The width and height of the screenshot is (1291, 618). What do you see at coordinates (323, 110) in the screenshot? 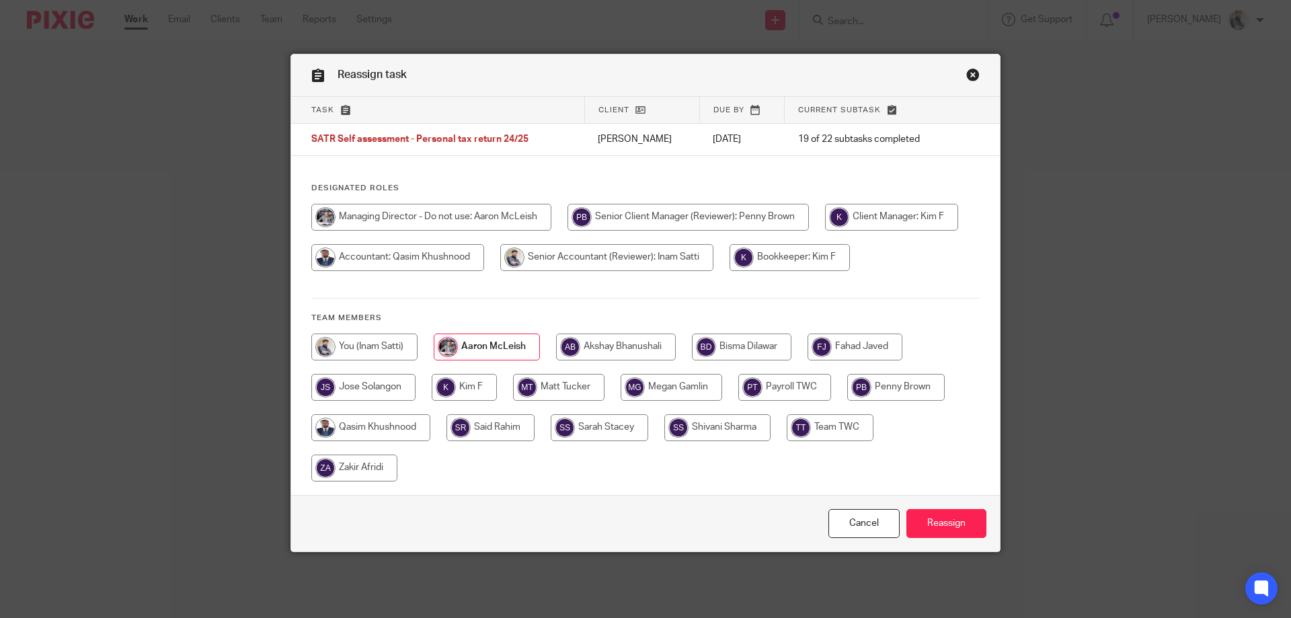
I see `span: Task` at bounding box center [323, 110].